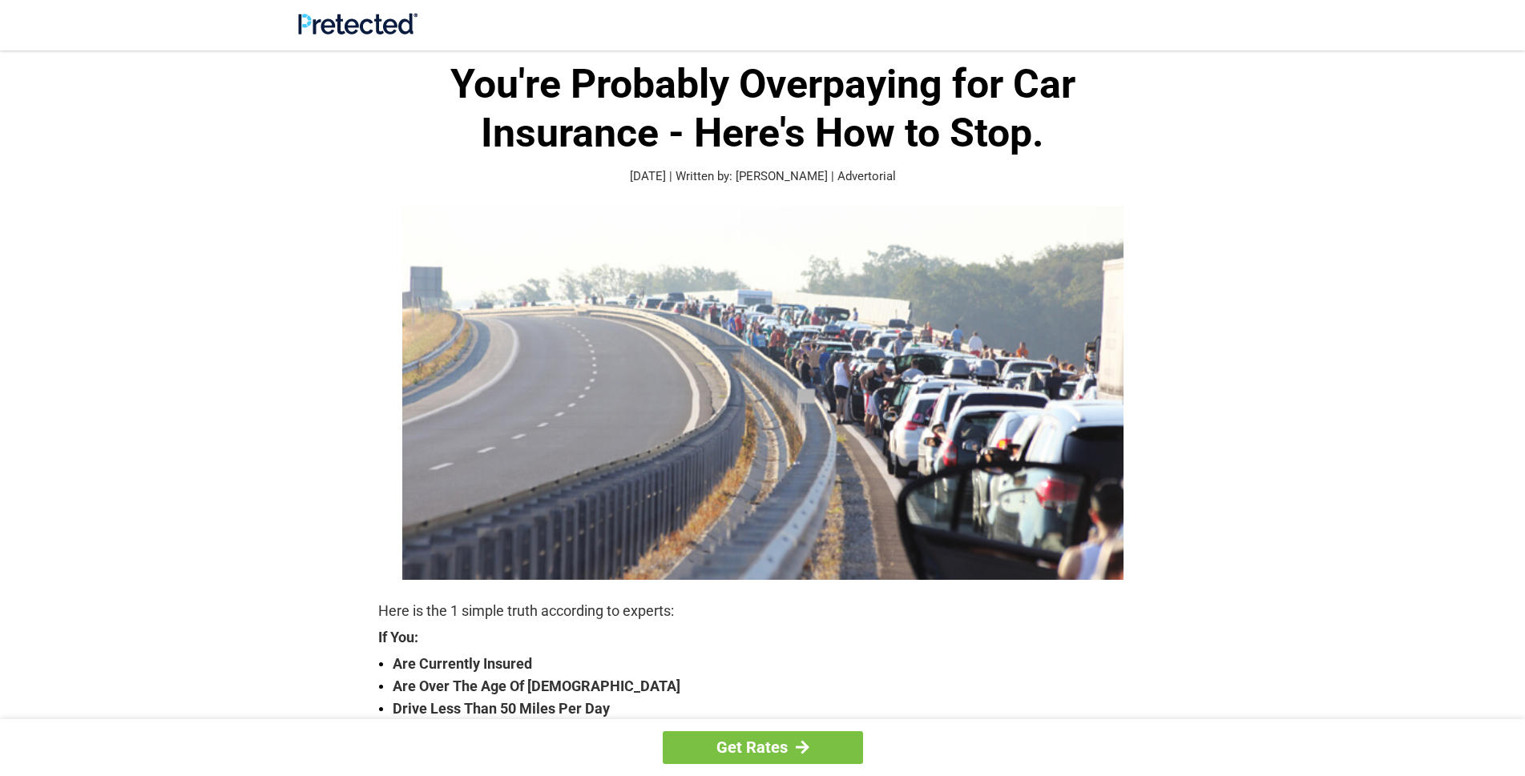 Image resolution: width=1525 pixels, height=776 pixels. Describe the element at coordinates (357, 30) in the screenshot. I see `a: Site Logo` at that location.